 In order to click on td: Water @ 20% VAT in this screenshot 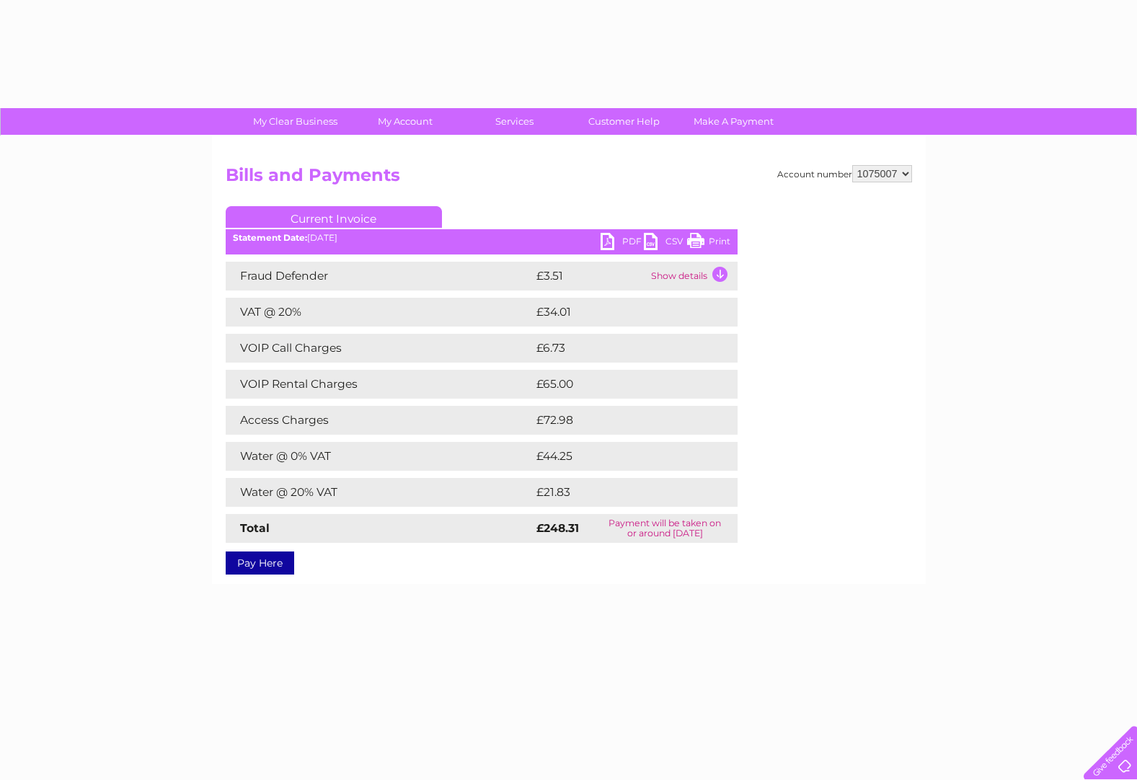, I will do `click(379, 493)`.